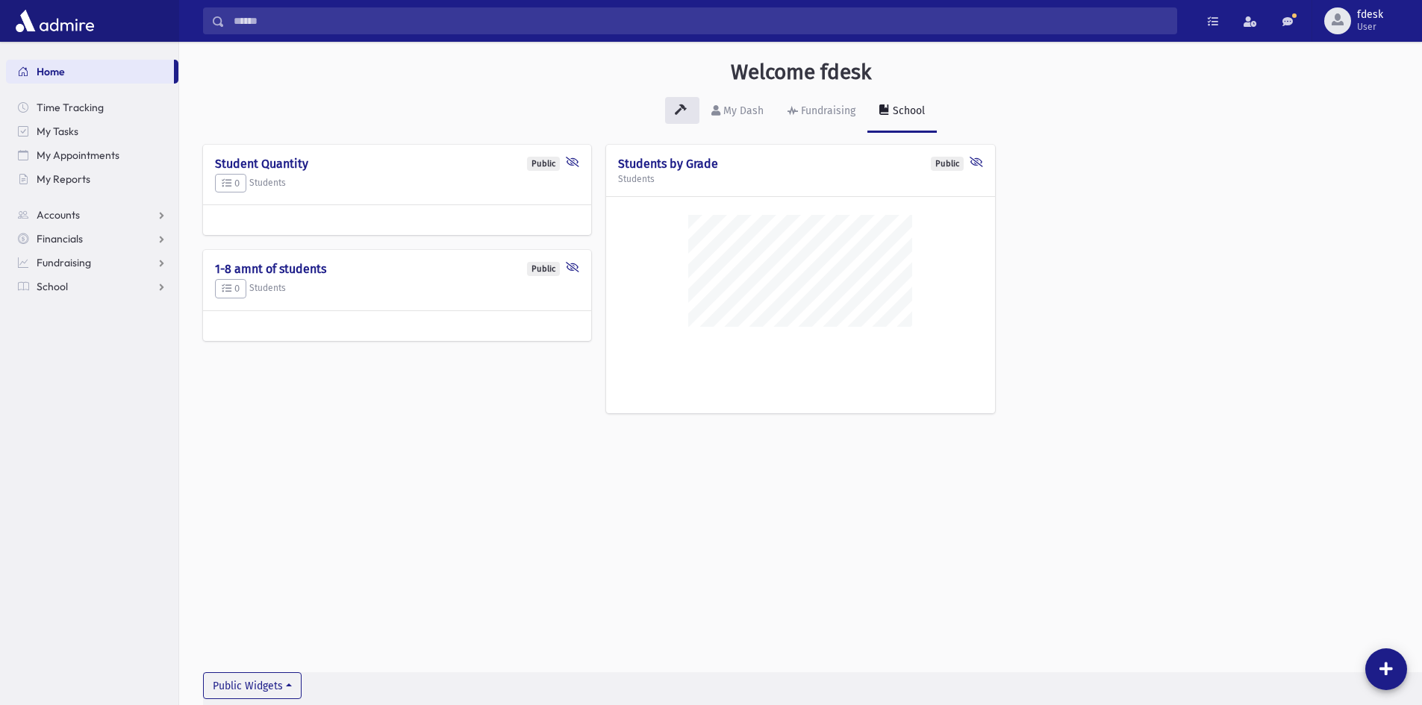 The width and height of the screenshot is (1422, 705). What do you see at coordinates (826, 110) in the screenshot?
I see `div: Fundraising` at bounding box center [826, 110].